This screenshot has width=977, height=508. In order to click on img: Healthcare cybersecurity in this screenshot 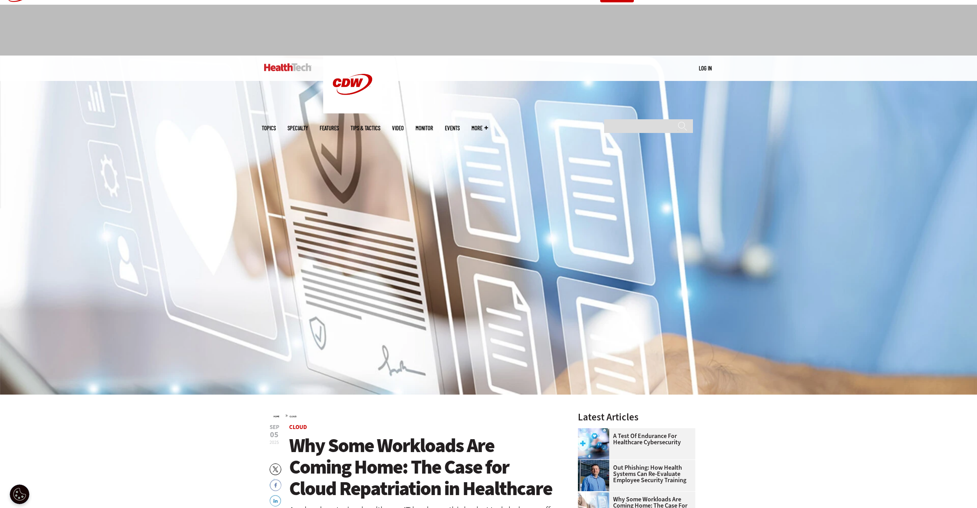, I will do `click(594, 444)`.